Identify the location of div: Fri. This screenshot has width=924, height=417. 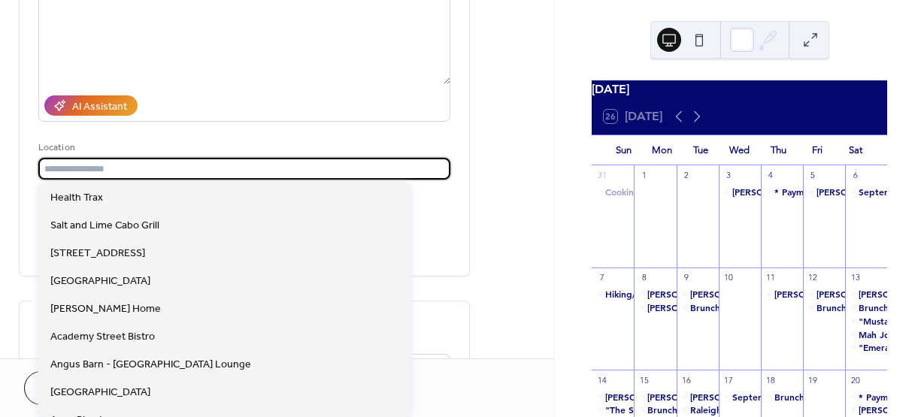
(817, 150).